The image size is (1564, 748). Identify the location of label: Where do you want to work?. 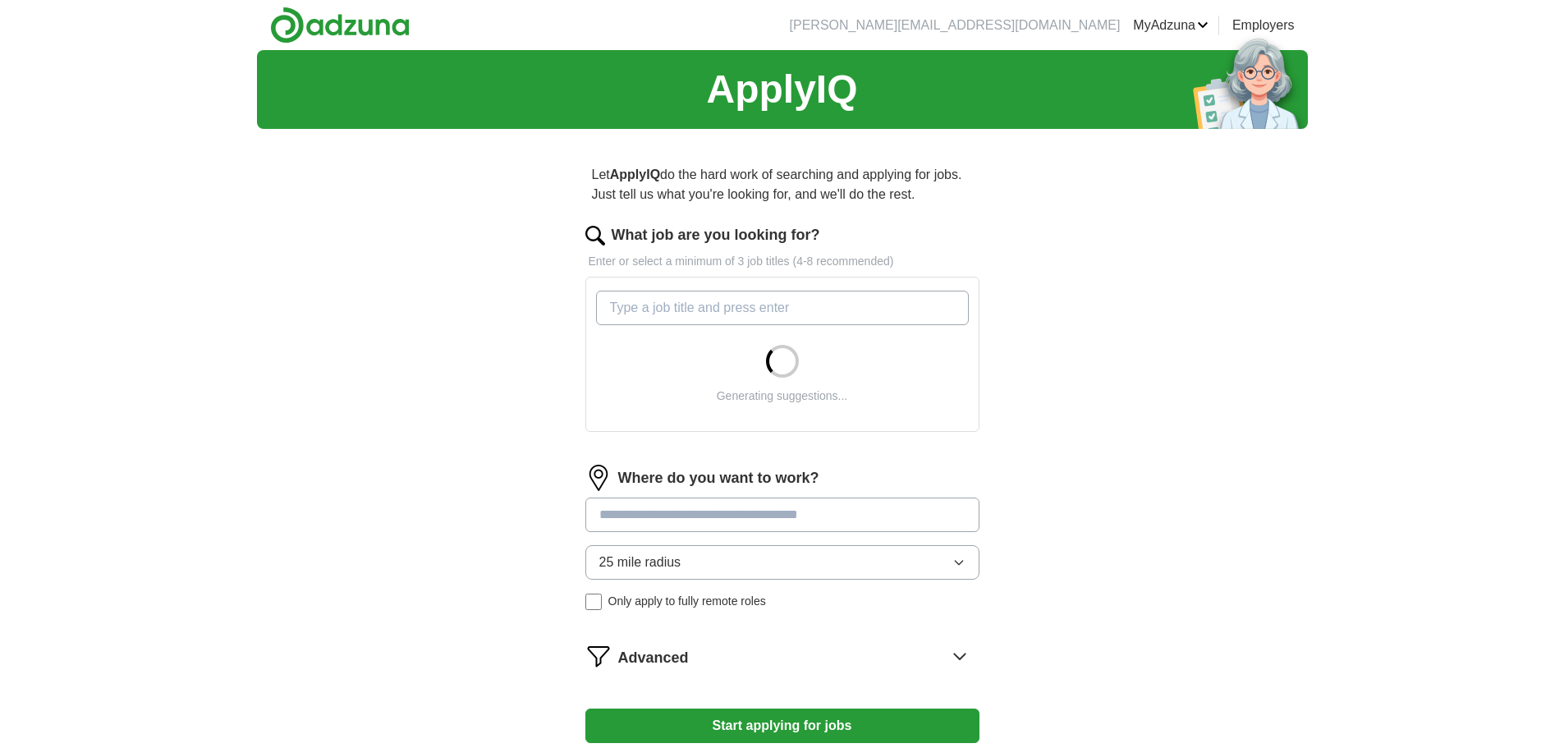
(718, 478).